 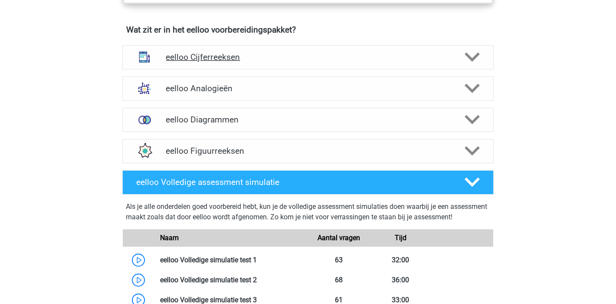 I want to click on h4: eelloo Analogieën, so click(x=308, y=88).